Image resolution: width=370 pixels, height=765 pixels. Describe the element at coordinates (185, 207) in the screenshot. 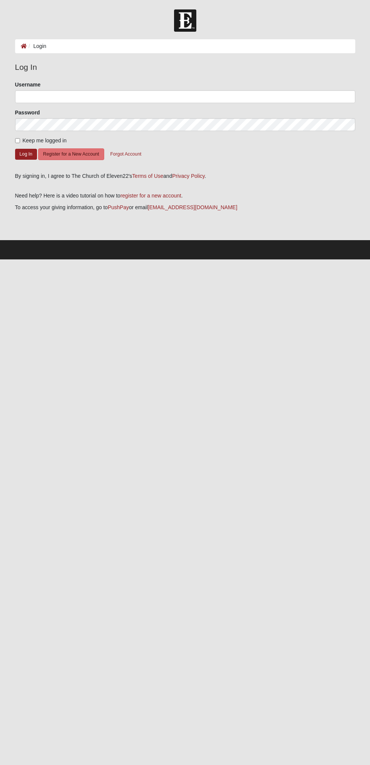

I see `p: To access your giving information, go to or email` at that location.